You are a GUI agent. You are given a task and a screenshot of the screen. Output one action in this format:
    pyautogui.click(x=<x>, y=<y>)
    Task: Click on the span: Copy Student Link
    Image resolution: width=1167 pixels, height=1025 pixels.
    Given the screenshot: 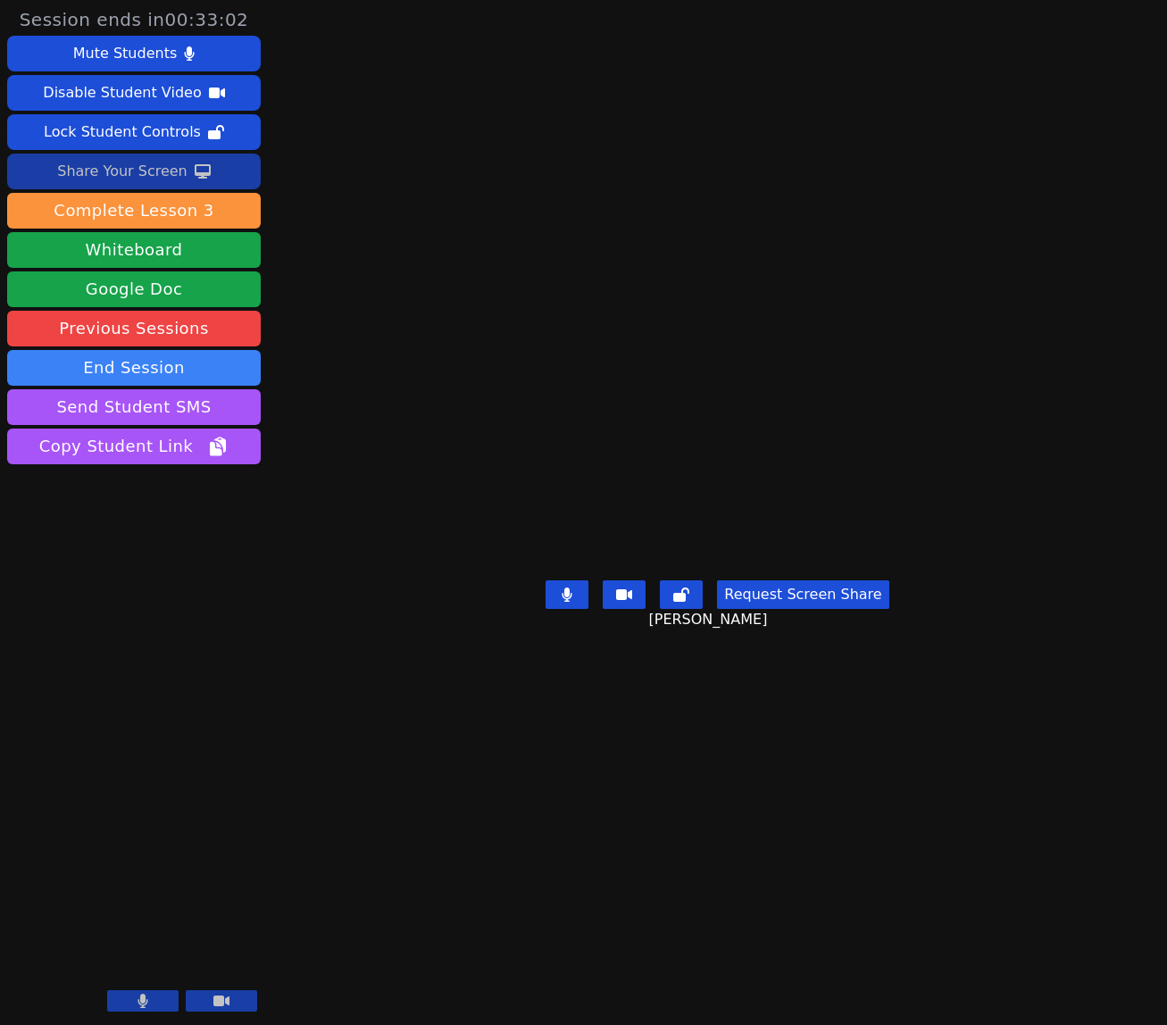 What is the action you would take?
    pyautogui.click(x=134, y=446)
    